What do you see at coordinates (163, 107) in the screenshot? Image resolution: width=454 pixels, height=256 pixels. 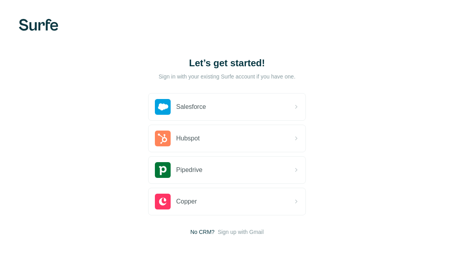 I see `img: salesforce's logo` at bounding box center [163, 107].